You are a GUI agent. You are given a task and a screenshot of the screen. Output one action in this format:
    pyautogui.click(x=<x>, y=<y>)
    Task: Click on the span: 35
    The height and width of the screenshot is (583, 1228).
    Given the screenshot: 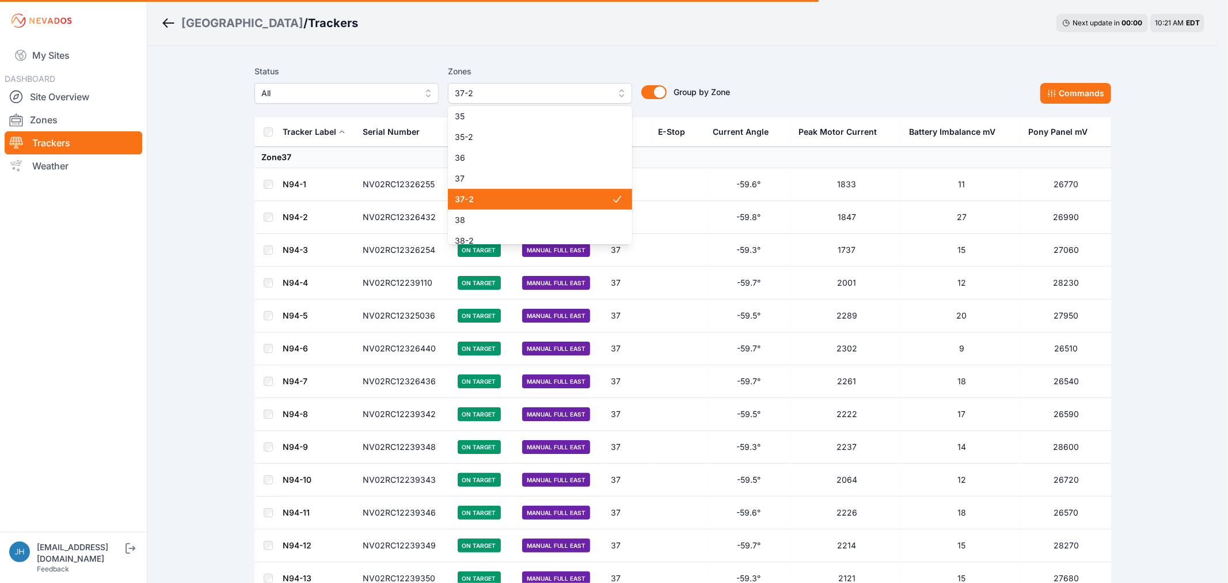 What is the action you would take?
    pyautogui.click(x=533, y=116)
    